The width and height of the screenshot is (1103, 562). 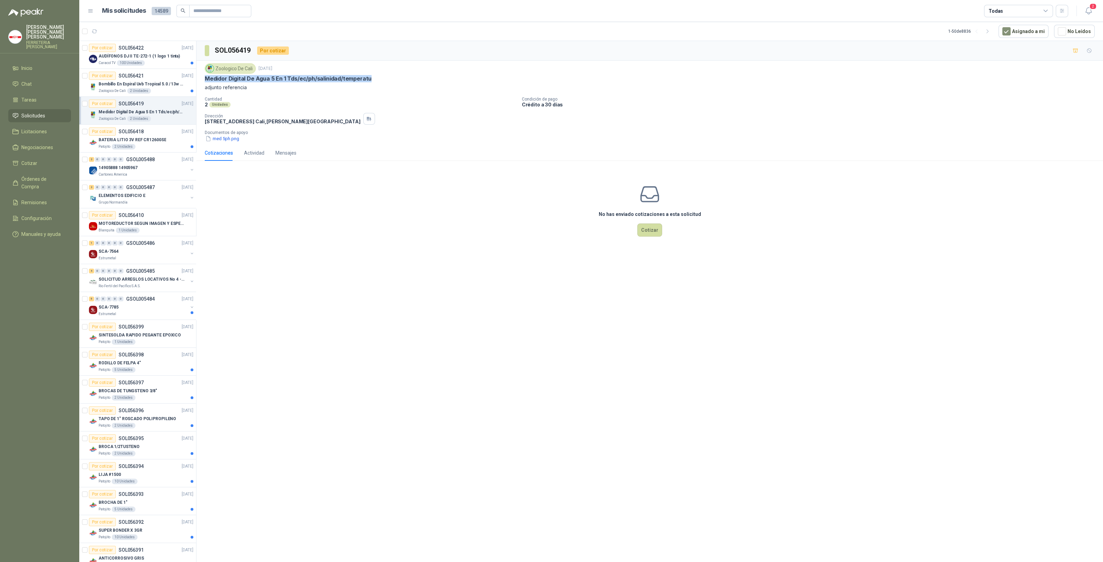 I want to click on span: Manuales y ayuda, so click(x=41, y=234).